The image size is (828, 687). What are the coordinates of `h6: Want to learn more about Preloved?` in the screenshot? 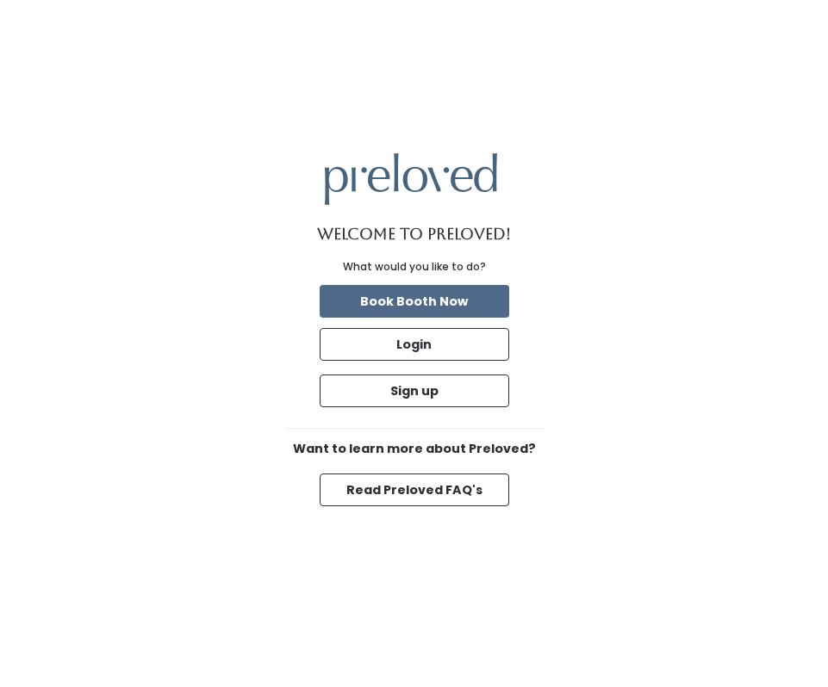 It's located at (414, 450).